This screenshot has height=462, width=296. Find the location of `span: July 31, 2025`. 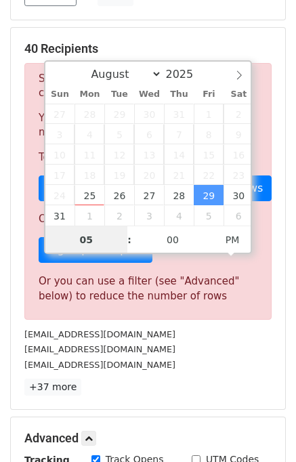

span: July 31, 2025 is located at coordinates (179, 114).